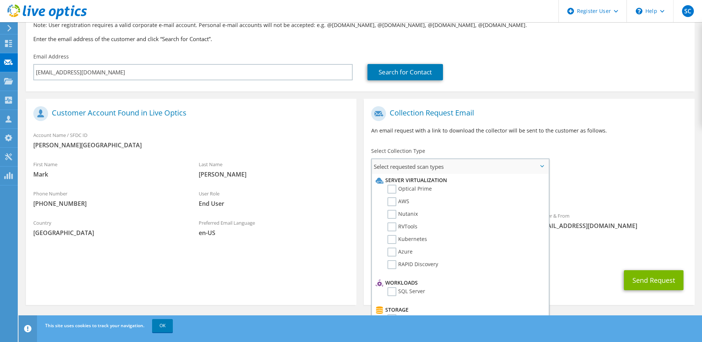 The image size is (702, 342). I want to click on label: AWS, so click(398, 202).